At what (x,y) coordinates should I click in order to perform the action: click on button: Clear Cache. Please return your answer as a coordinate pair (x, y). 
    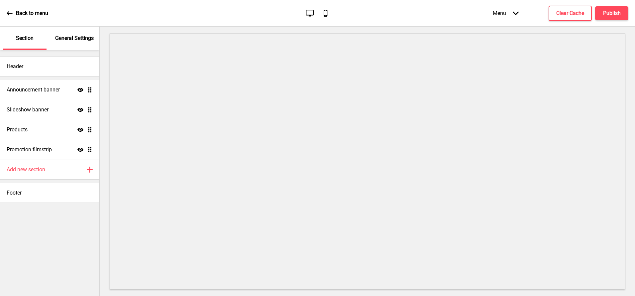
    Looking at the image, I should click on (570, 13).